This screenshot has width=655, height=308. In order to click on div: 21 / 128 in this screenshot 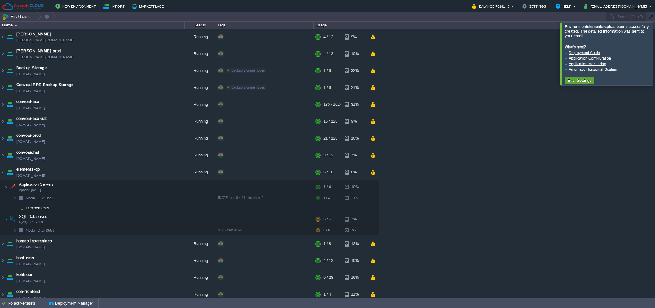, I will do `click(330, 138)`.